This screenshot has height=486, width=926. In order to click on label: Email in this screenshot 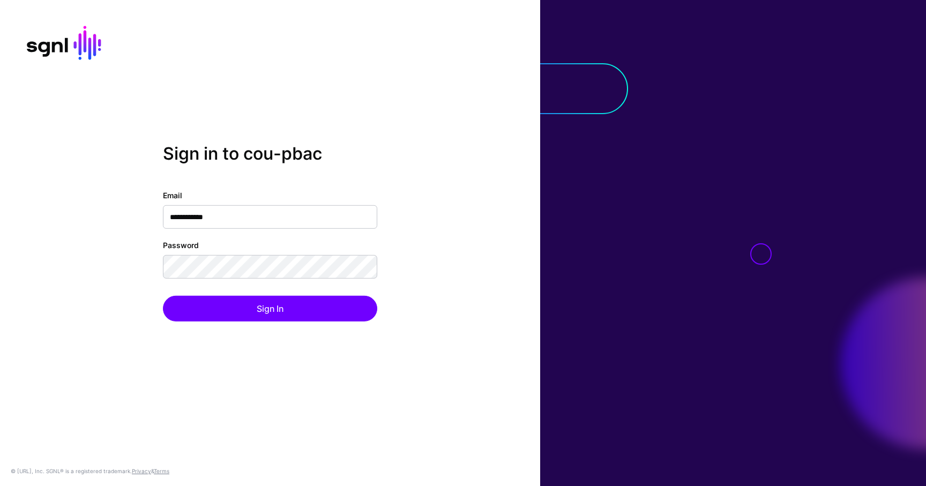, I will do `click(173, 195)`.